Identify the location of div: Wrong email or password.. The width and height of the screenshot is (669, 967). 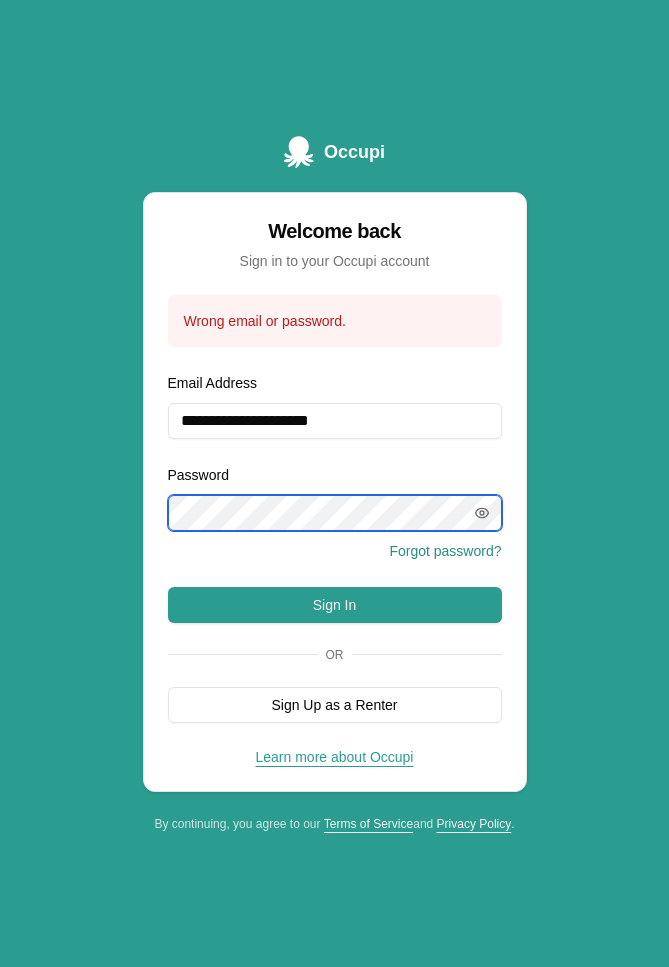
(335, 321).